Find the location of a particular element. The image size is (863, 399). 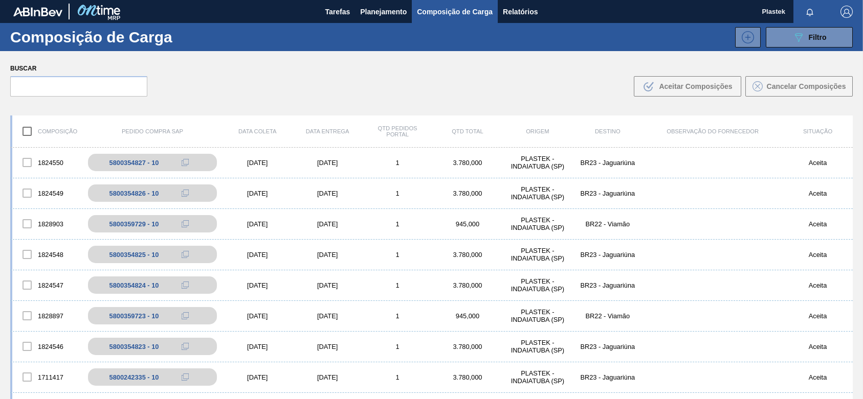

button: Notificações is located at coordinates (810, 12).